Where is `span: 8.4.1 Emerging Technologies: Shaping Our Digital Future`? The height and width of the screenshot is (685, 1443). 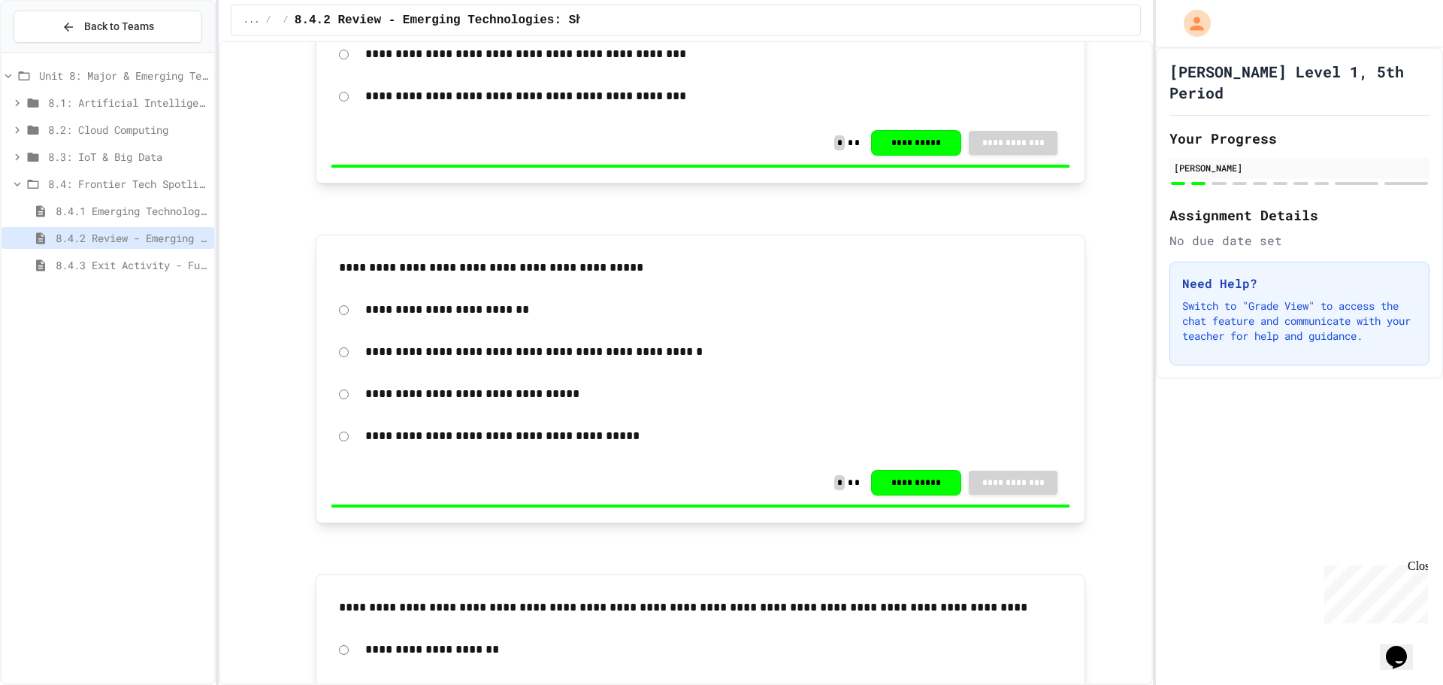 span: 8.4.1 Emerging Technologies: Shaping Our Digital Future is located at coordinates (132, 210).